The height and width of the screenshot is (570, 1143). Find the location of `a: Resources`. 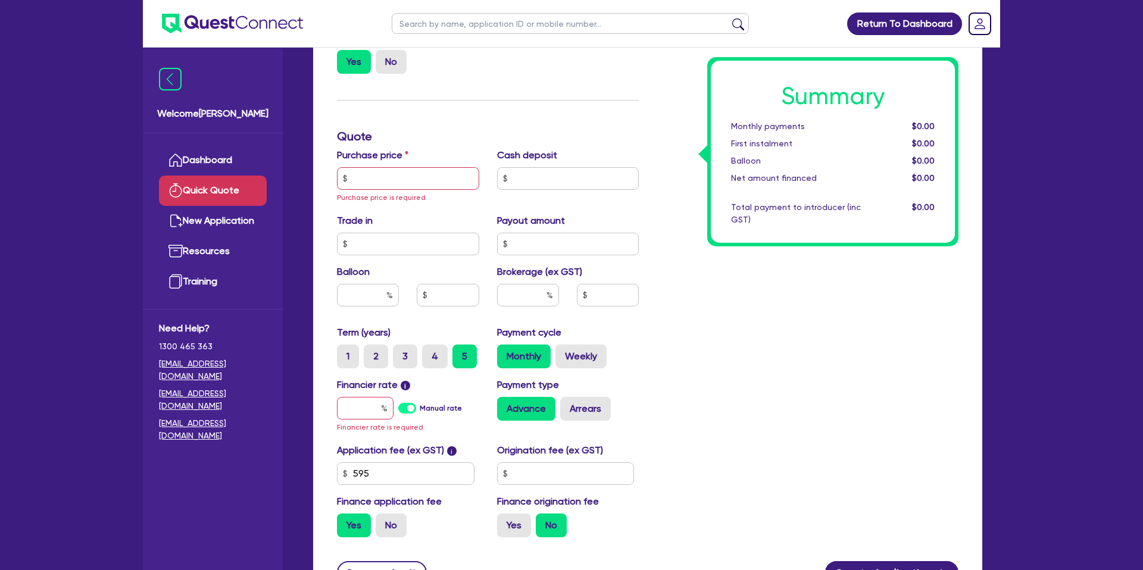

a: Resources is located at coordinates (212, 251).